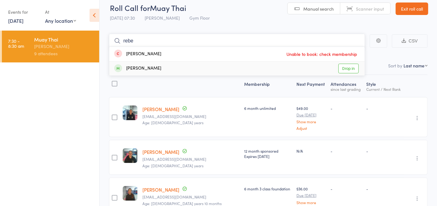 The height and width of the screenshot is (206, 437). Describe the element at coordinates (237, 41) in the screenshot. I see `input: Search by name` at that location.